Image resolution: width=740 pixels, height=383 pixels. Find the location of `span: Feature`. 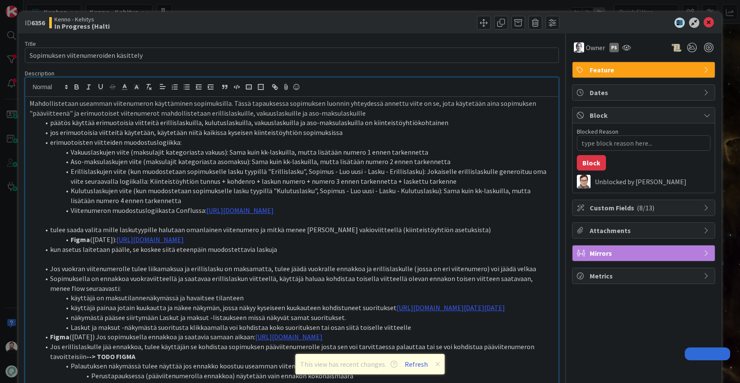

span: Feature is located at coordinates (644, 70).